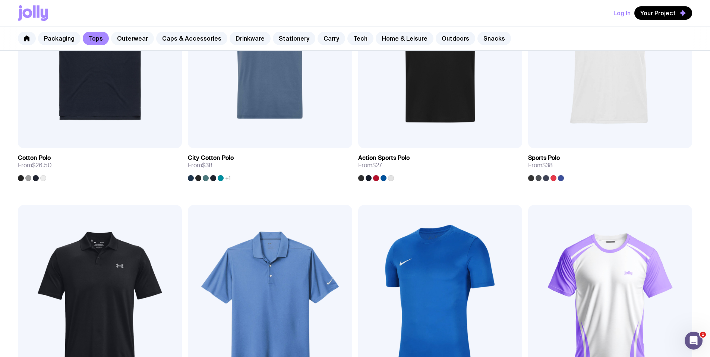  I want to click on span: $26.50, so click(42, 165).